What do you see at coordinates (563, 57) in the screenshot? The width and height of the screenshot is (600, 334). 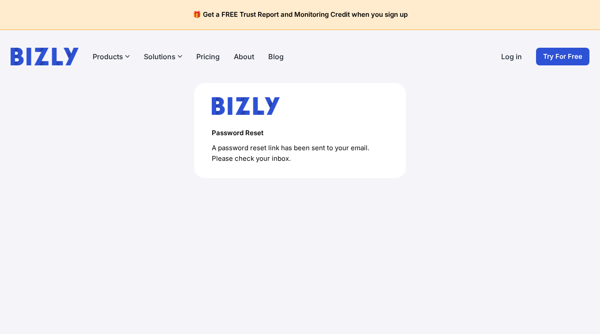 I see `a: Try For Free` at bounding box center [563, 57].